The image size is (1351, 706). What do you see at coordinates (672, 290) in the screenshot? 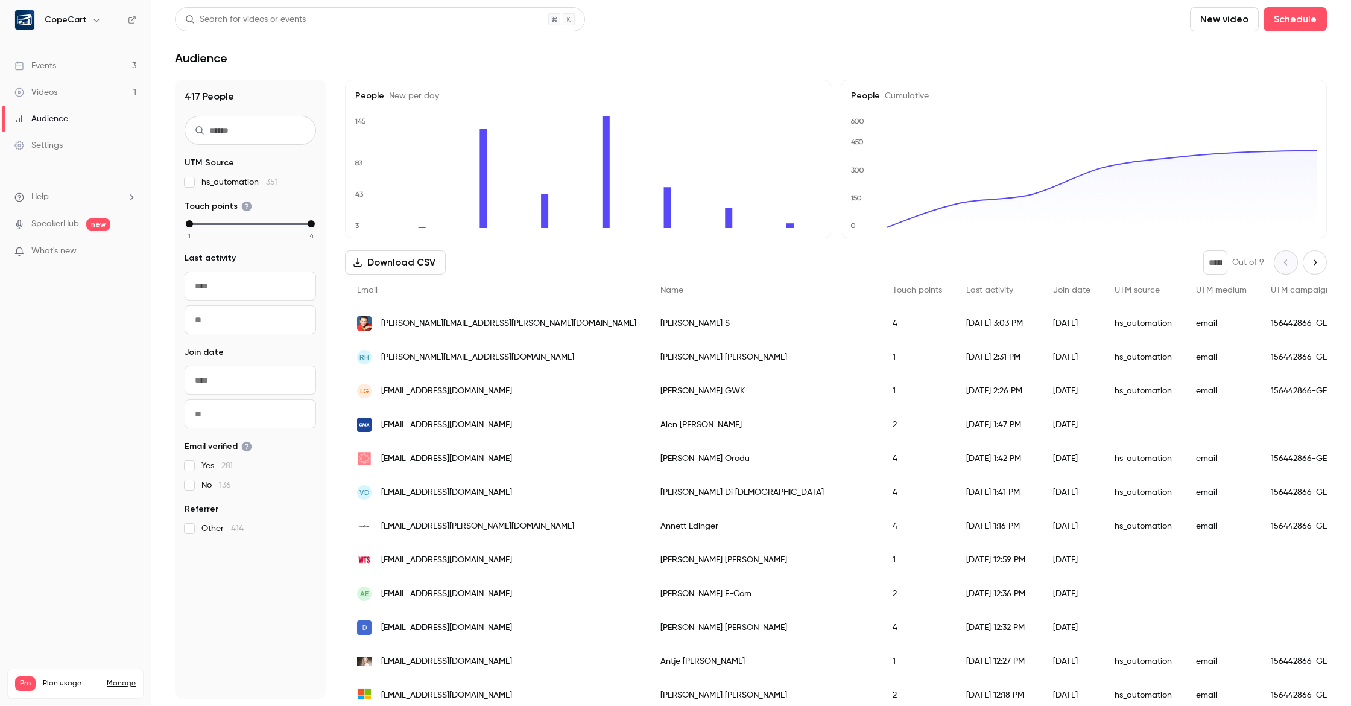
I see `span: Name` at bounding box center [672, 290].